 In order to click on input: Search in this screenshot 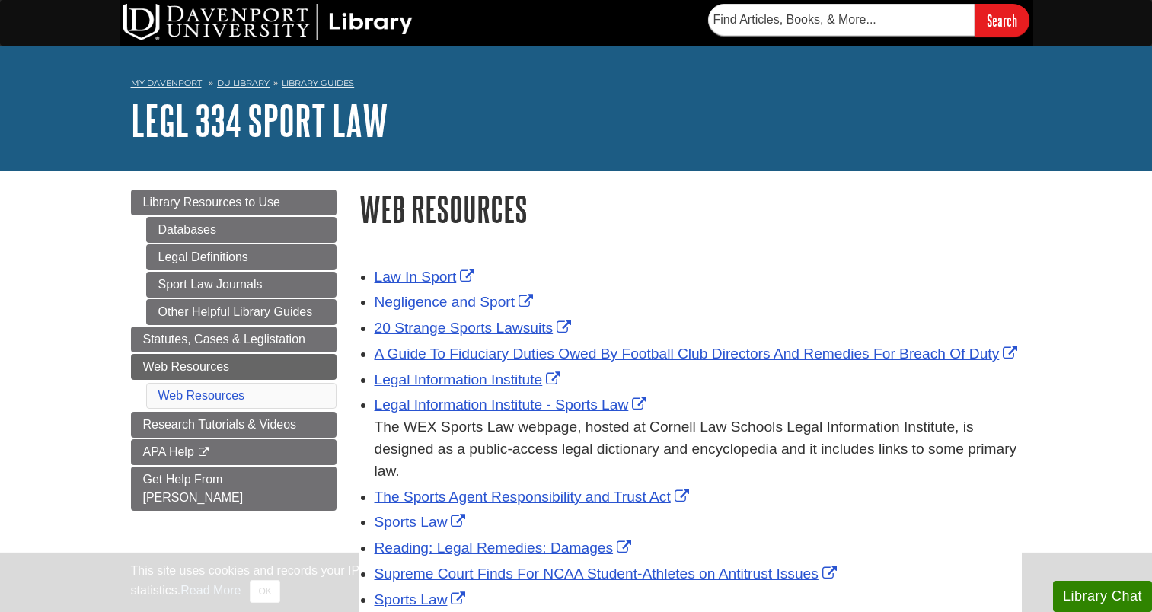, I will do `click(1002, 20)`.